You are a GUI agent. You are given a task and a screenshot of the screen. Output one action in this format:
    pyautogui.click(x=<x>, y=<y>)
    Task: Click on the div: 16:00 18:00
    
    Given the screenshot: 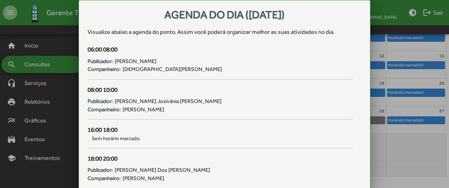 What is the action you would take?
    pyautogui.click(x=220, y=130)
    